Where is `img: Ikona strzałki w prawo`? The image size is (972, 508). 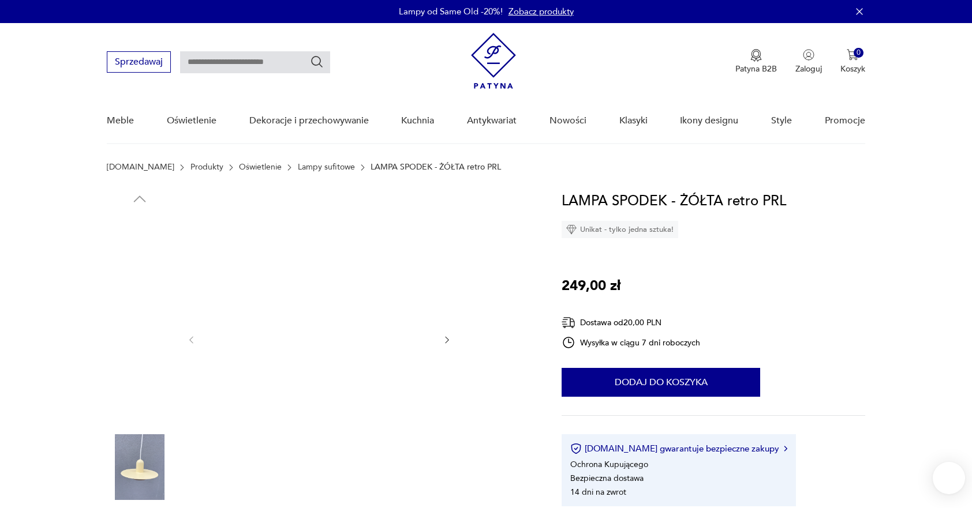 img: Ikona strzałki w prawo is located at coordinates (785, 449).